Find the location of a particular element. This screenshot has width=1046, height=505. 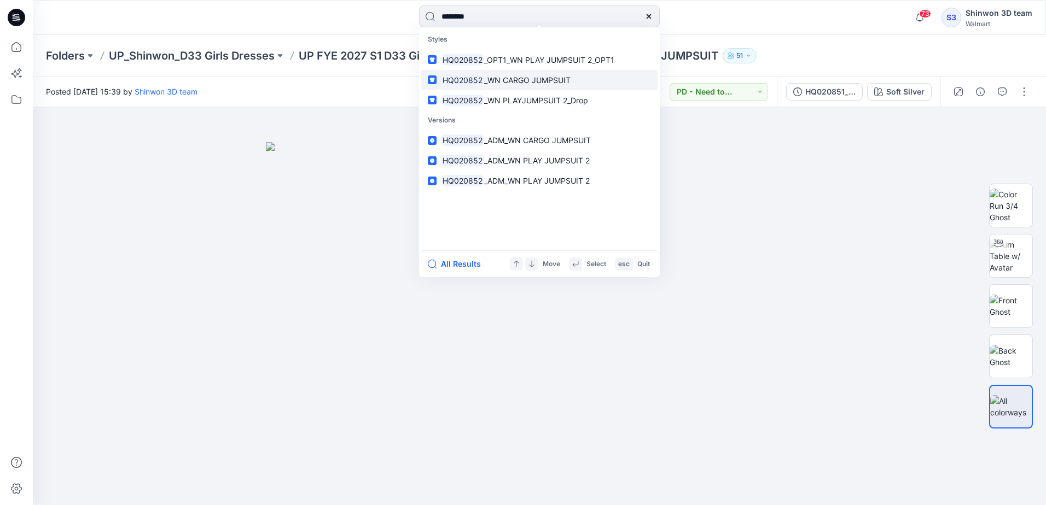

img: eyJhbGciOiJIUzI1NiIsImtpZCI6IjAiLCJzbHQiOiJzZXMiLCJ0eXAiOiJKV1QifQ.eyJkYXRhIjp7InR5cGUiOiJzdG9yYW... is located at coordinates (539, 324).